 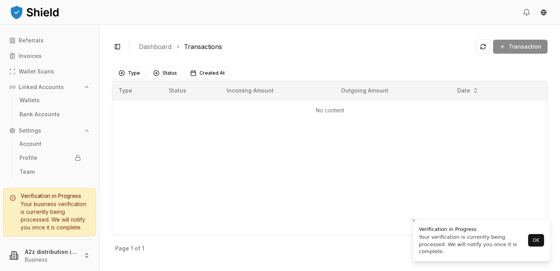 I want to click on a: Account, so click(x=50, y=144).